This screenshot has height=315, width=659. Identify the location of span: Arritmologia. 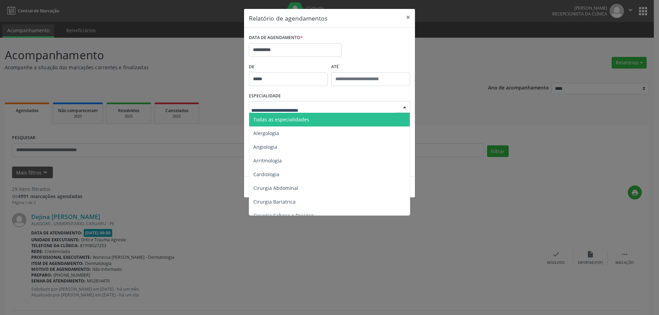
(267, 161).